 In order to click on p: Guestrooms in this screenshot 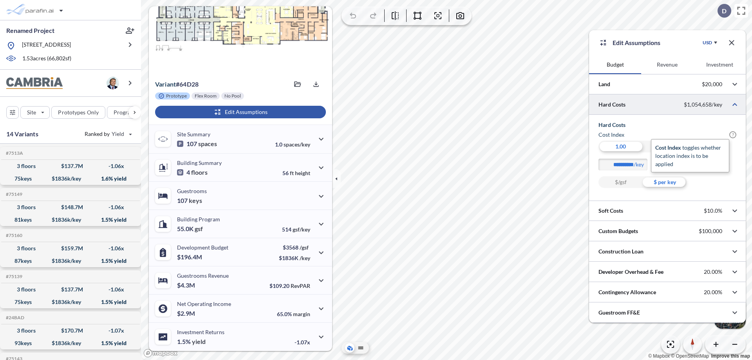, I will do `click(192, 191)`.